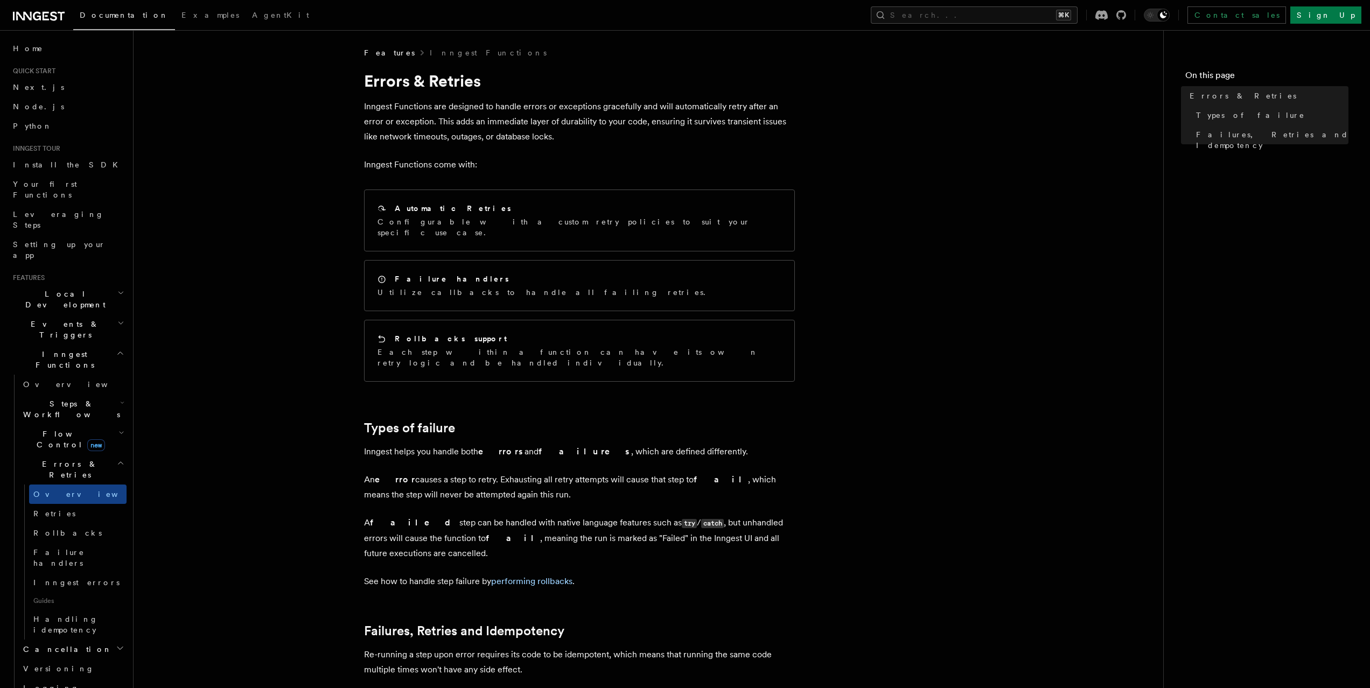  Describe the element at coordinates (451, 339) in the screenshot. I see `h2: Rollbacks support` at that location.